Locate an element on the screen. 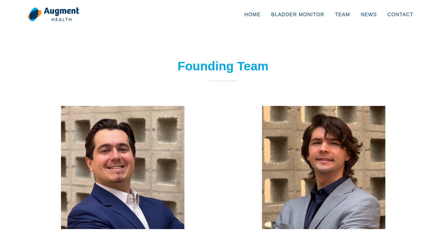 The width and height of the screenshot is (446, 234). a: Contact is located at coordinates (400, 14).